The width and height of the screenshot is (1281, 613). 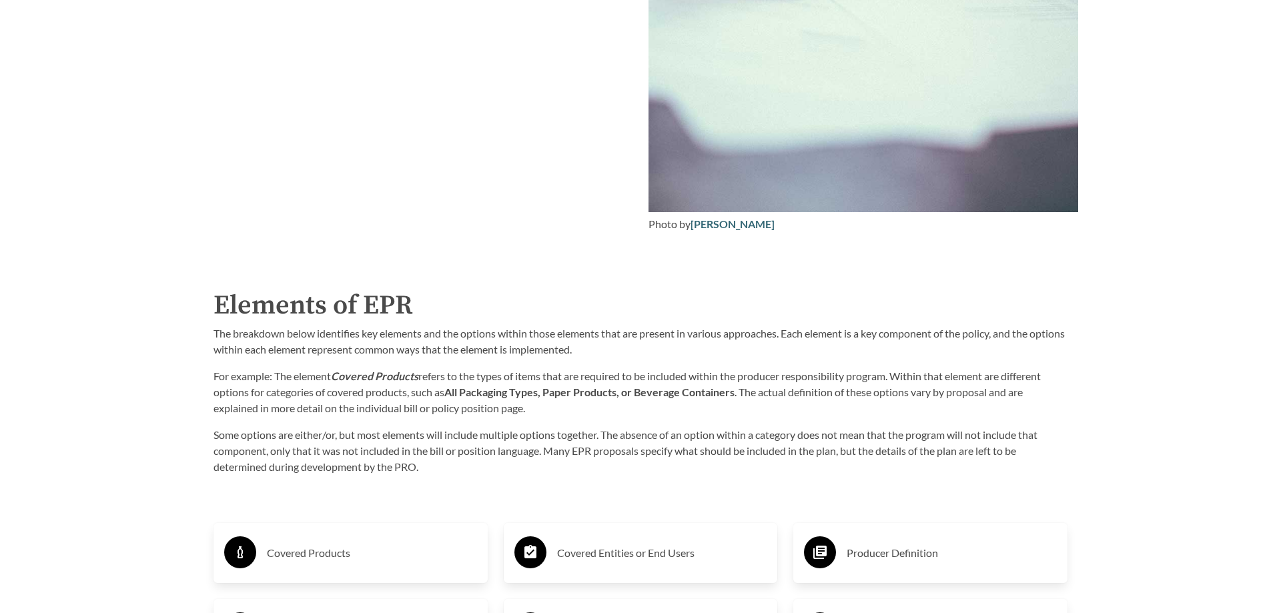 What do you see at coordinates (640, 392) in the screenshot?
I see `p: For example: The element refers to the types of items that are required to be included within the...` at bounding box center [640, 392].